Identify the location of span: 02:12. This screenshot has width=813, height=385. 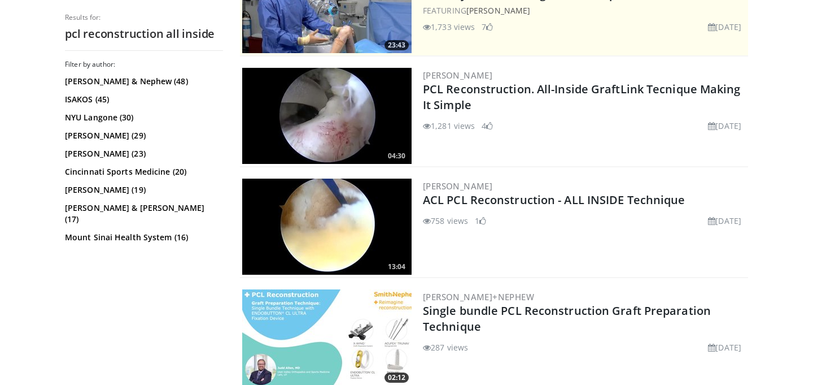
(396, 377).